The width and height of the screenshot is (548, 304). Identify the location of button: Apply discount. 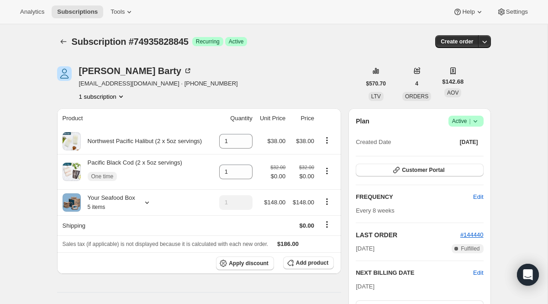
(245, 263).